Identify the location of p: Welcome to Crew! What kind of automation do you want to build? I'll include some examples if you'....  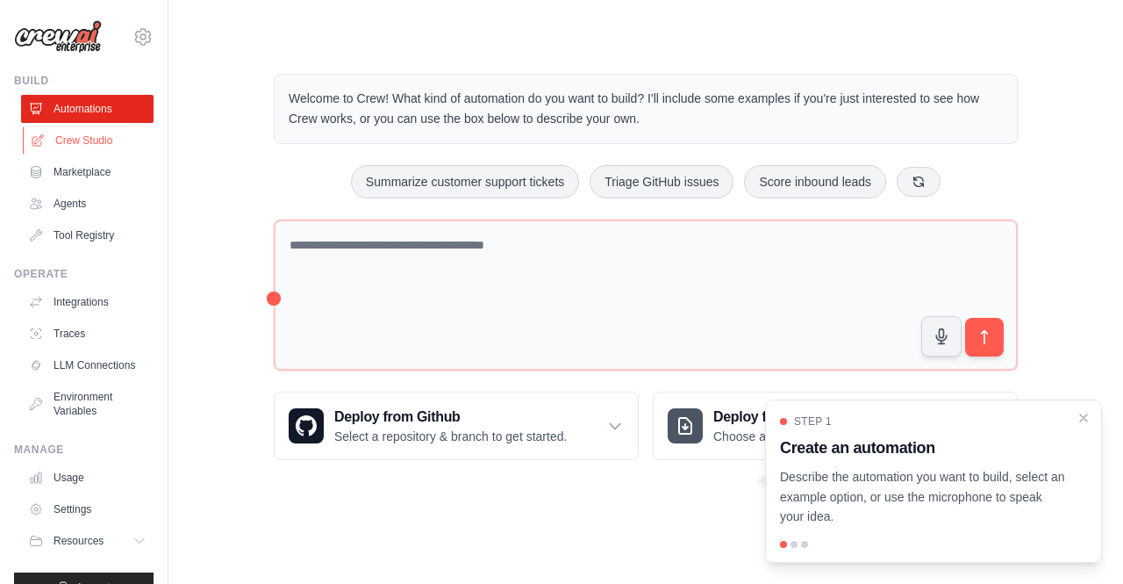
(646, 109).